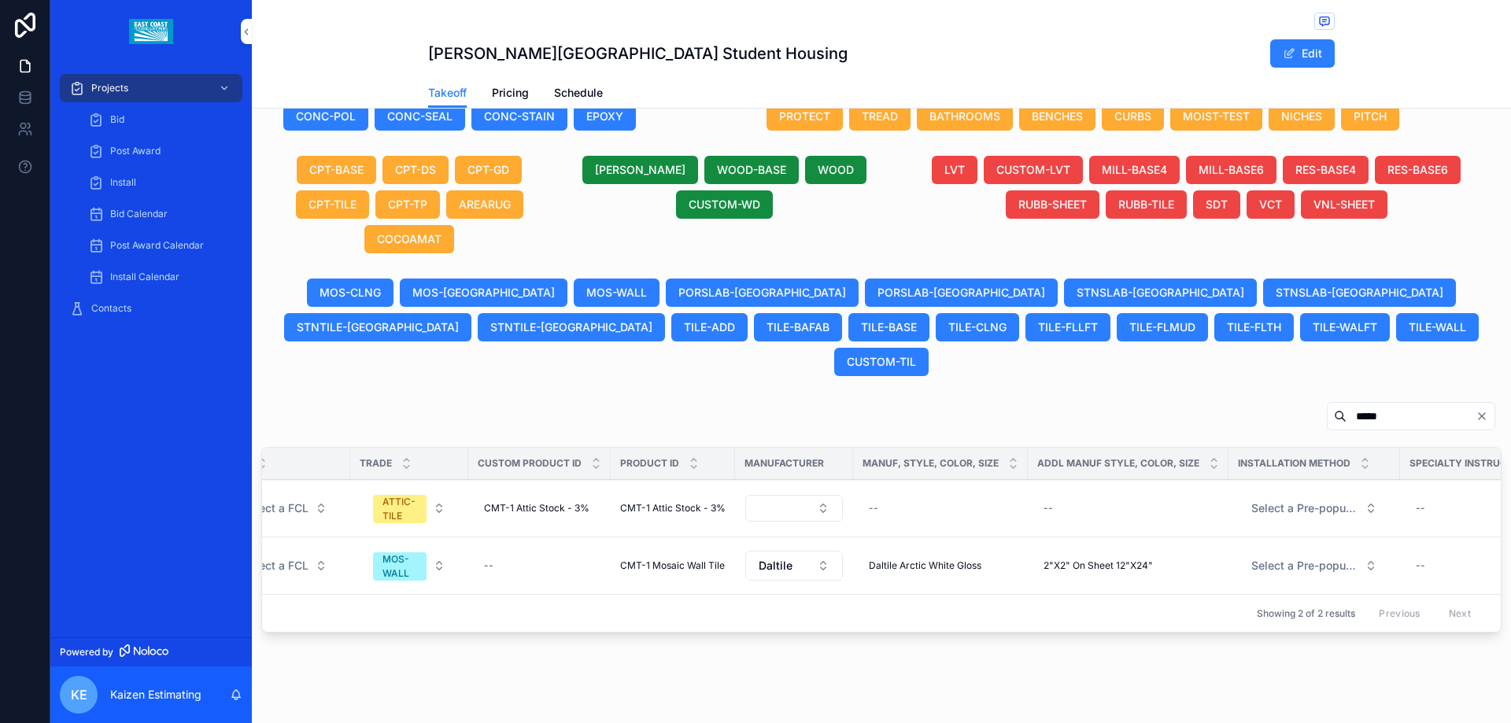 This screenshot has height=723, width=1511. Describe the element at coordinates (151, 88) in the screenshot. I see `a: Projects` at that location.